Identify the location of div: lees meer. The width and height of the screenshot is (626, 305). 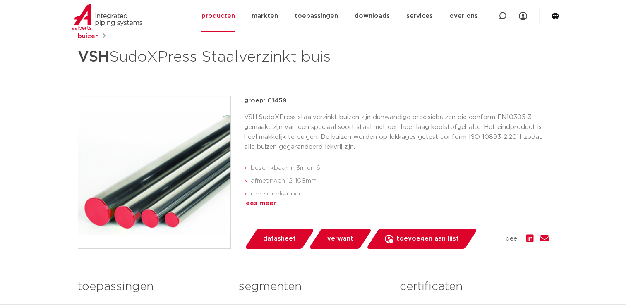
(396, 204).